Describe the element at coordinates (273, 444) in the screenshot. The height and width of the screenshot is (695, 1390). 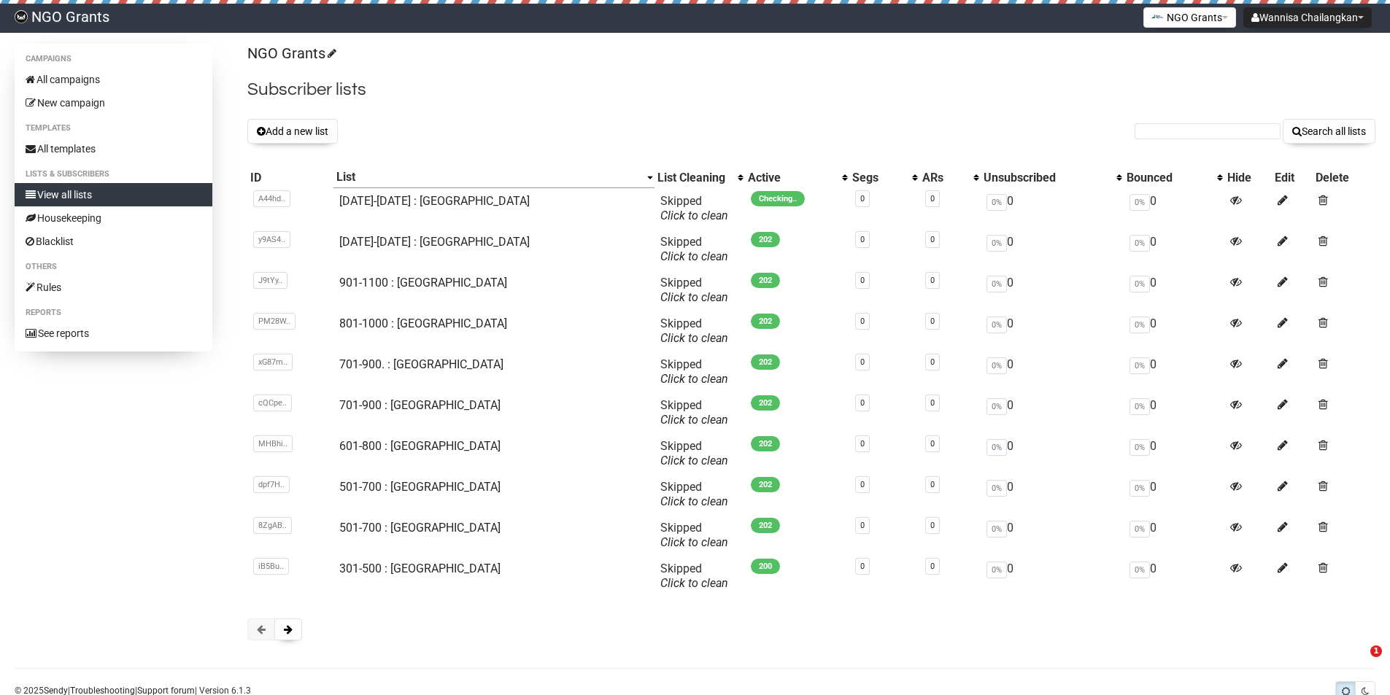
I see `span: MHBhi..` at that location.